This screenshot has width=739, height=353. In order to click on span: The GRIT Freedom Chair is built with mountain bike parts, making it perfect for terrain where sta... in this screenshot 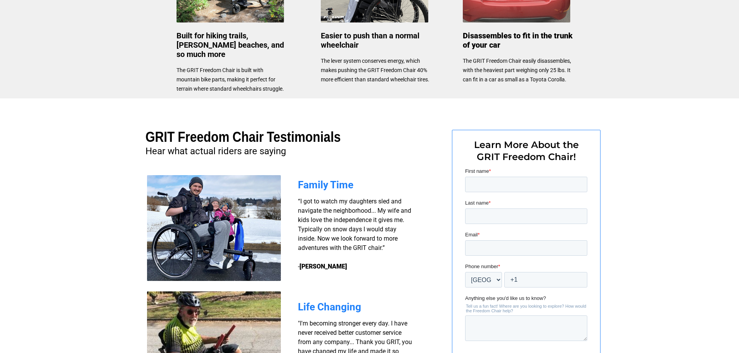, I will do `click(230, 80)`.